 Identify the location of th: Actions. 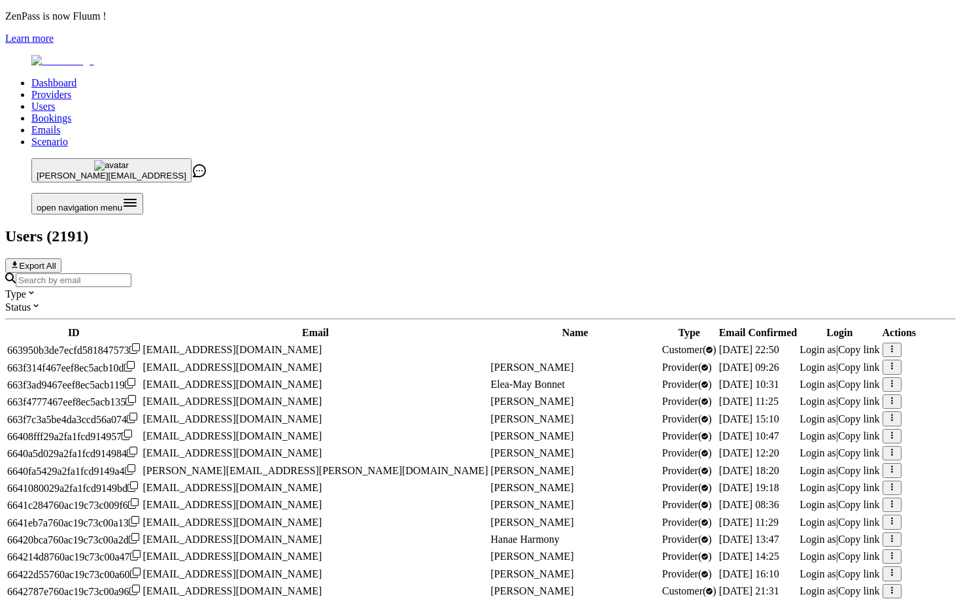
(900, 333).